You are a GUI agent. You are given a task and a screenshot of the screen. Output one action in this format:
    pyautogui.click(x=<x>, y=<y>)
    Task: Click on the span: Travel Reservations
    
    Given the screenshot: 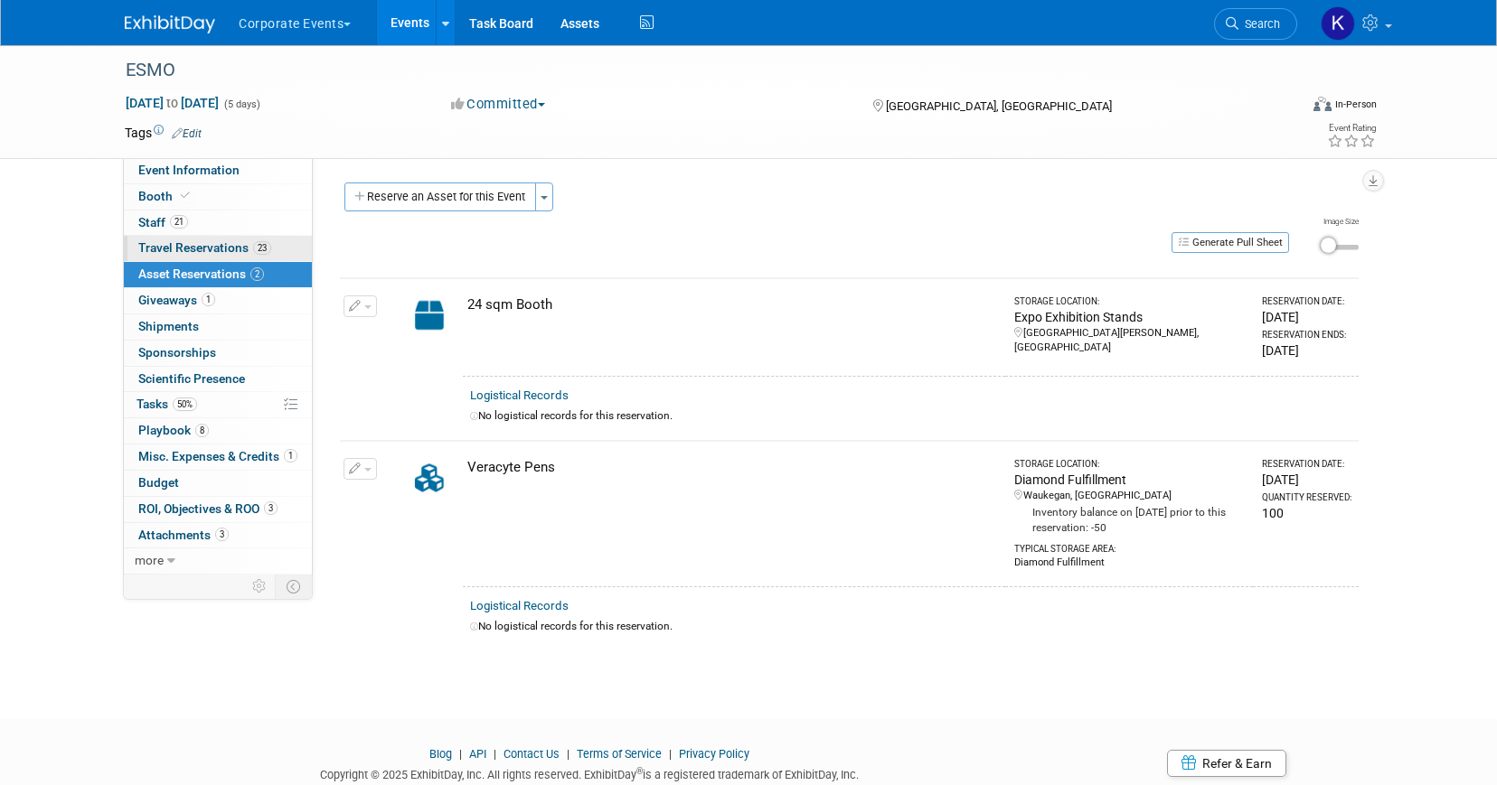 What is the action you would take?
    pyautogui.click(x=204, y=248)
    